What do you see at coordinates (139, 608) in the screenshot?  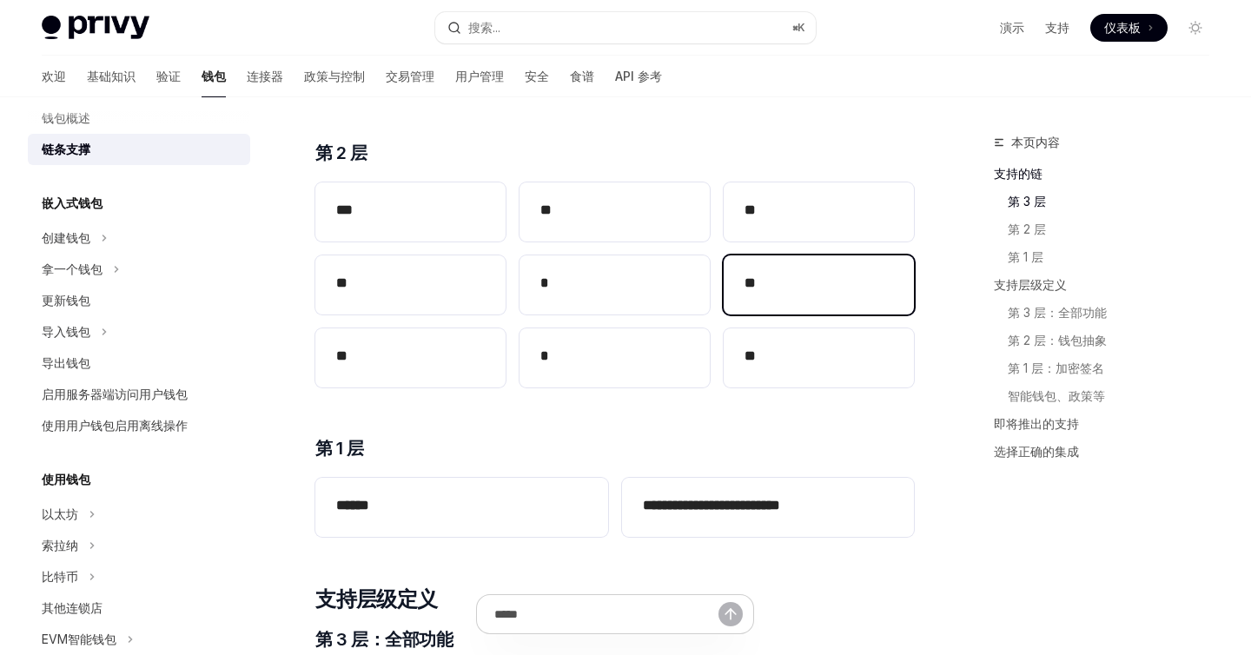 I see `a: 其他连锁店` at bounding box center [139, 608].